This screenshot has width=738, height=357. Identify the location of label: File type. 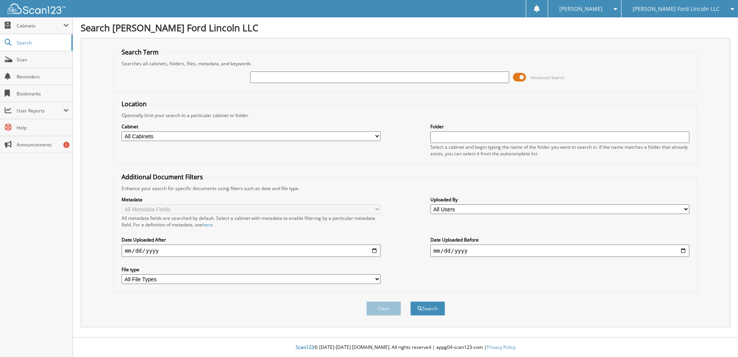
(251, 269).